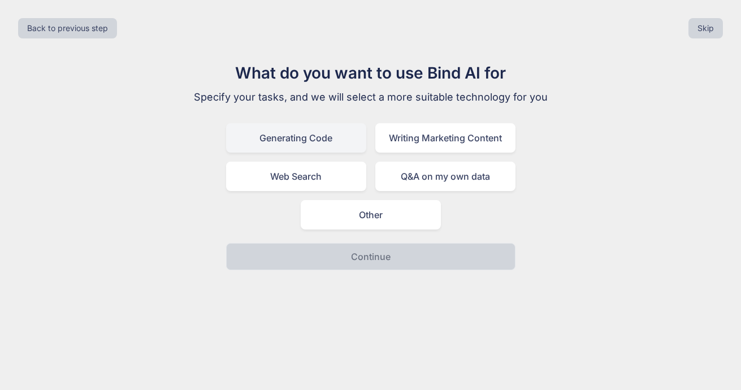 This screenshot has width=741, height=390. Describe the element at coordinates (371, 97) in the screenshot. I see `p: Specify your tasks, and we will select a more suitable technology for you` at that location.